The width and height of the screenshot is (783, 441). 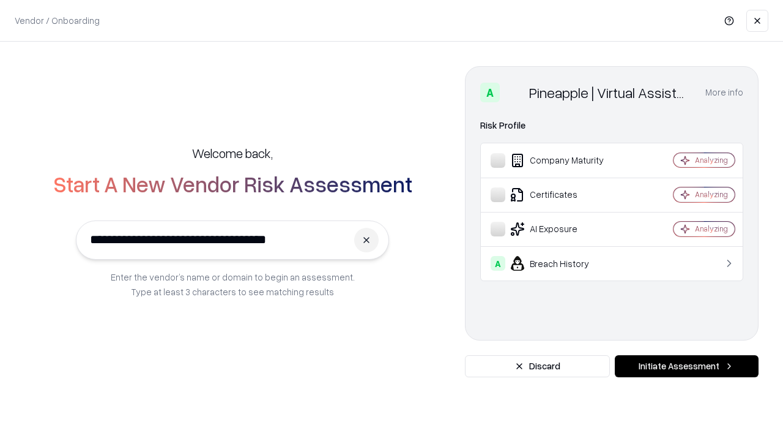 I want to click on button: More info, so click(x=725, y=92).